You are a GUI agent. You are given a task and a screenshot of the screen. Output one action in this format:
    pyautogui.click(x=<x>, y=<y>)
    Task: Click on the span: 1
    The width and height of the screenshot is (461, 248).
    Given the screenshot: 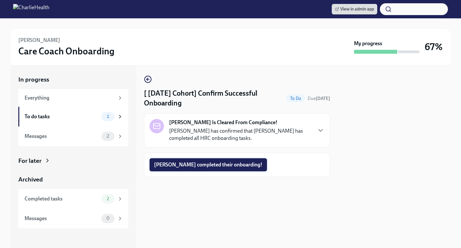 What is the action you would take?
    pyautogui.click(x=108, y=116)
    